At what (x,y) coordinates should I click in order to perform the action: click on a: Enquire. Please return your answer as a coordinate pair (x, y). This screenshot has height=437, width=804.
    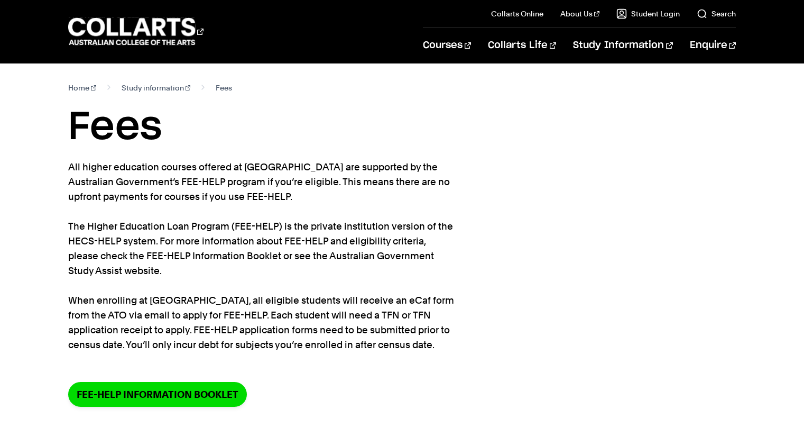
    Looking at the image, I should click on (713, 45).